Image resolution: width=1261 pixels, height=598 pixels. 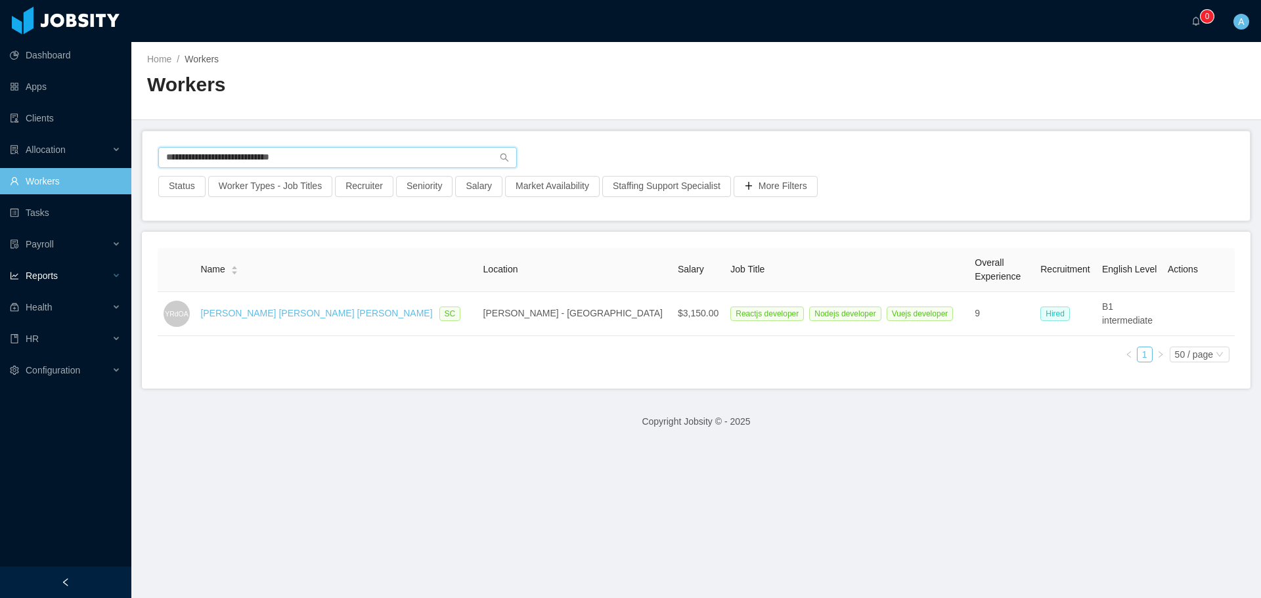 What do you see at coordinates (920, 314) in the screenshot?
I see `span: Vuejs developer` at bounding box center [920, 314].